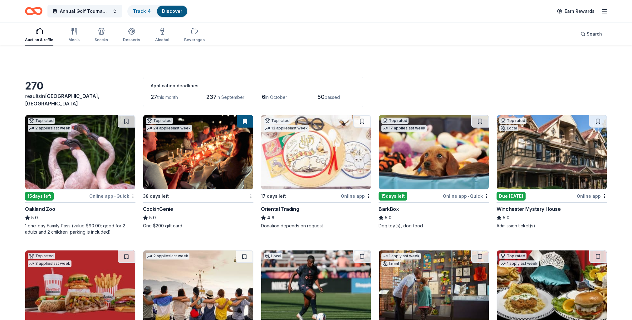  Describe the element at coordinates (433, 152) in the screenshot. I see `img: Image for BarkBox` at that location.